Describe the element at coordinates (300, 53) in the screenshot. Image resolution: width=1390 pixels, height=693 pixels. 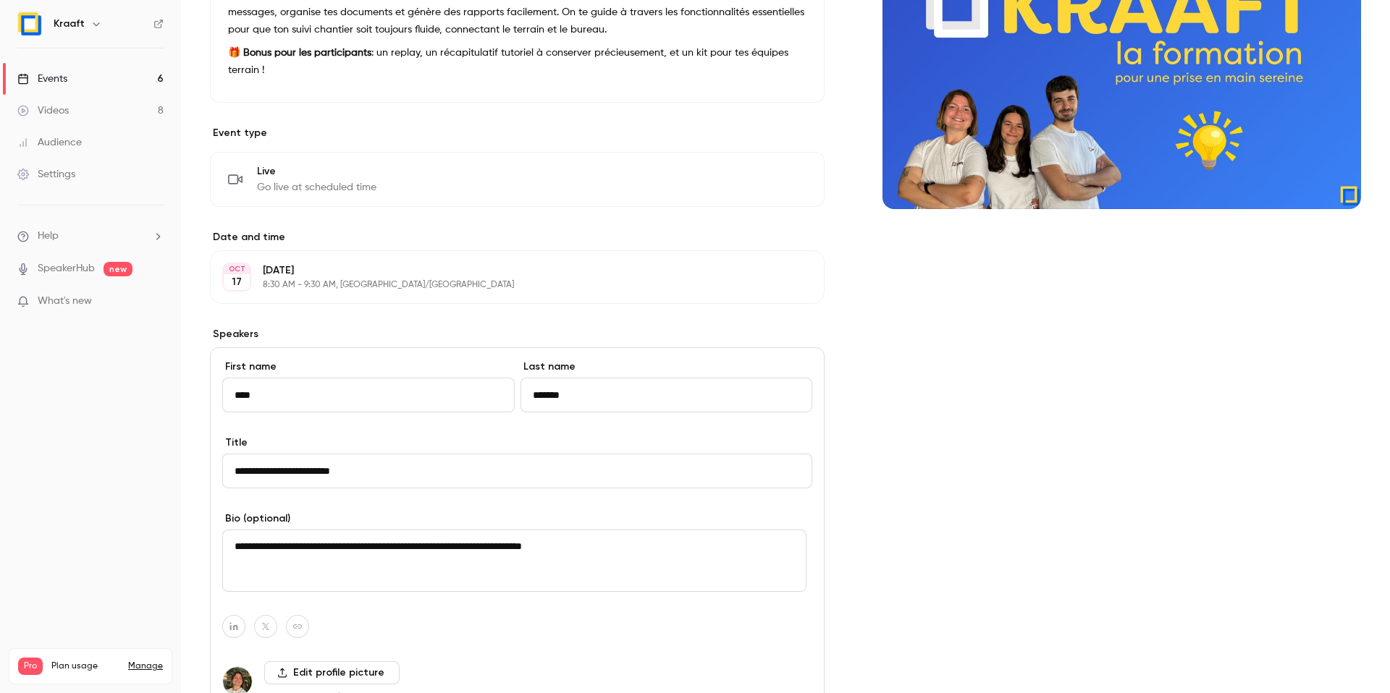
I see `strong: 🎁 Bonus pour les participants` at that location.